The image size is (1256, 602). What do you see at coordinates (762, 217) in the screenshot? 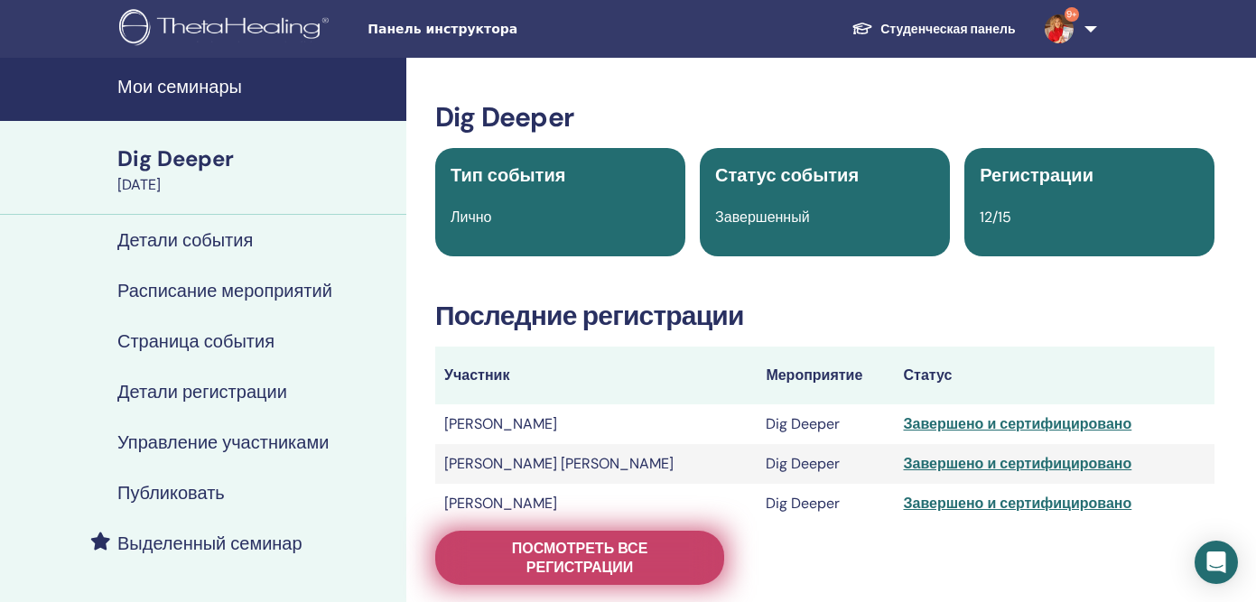
I see `span: Завершенный` at bounding box center [762, 217].